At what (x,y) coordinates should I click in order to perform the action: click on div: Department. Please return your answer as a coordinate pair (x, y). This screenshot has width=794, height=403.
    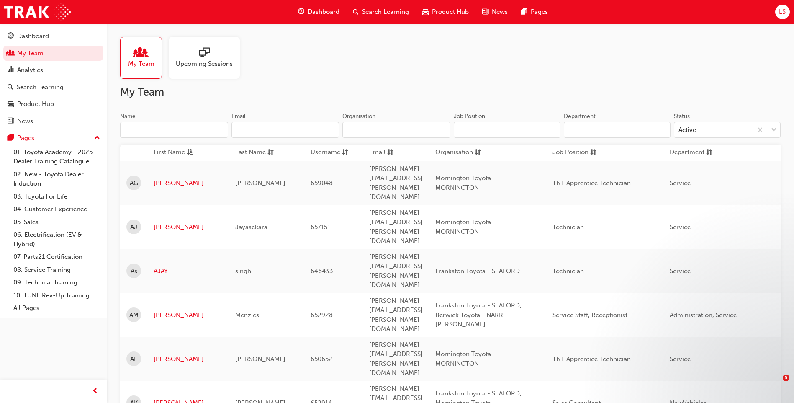
    Looking at the image, I should click on (580, 116).